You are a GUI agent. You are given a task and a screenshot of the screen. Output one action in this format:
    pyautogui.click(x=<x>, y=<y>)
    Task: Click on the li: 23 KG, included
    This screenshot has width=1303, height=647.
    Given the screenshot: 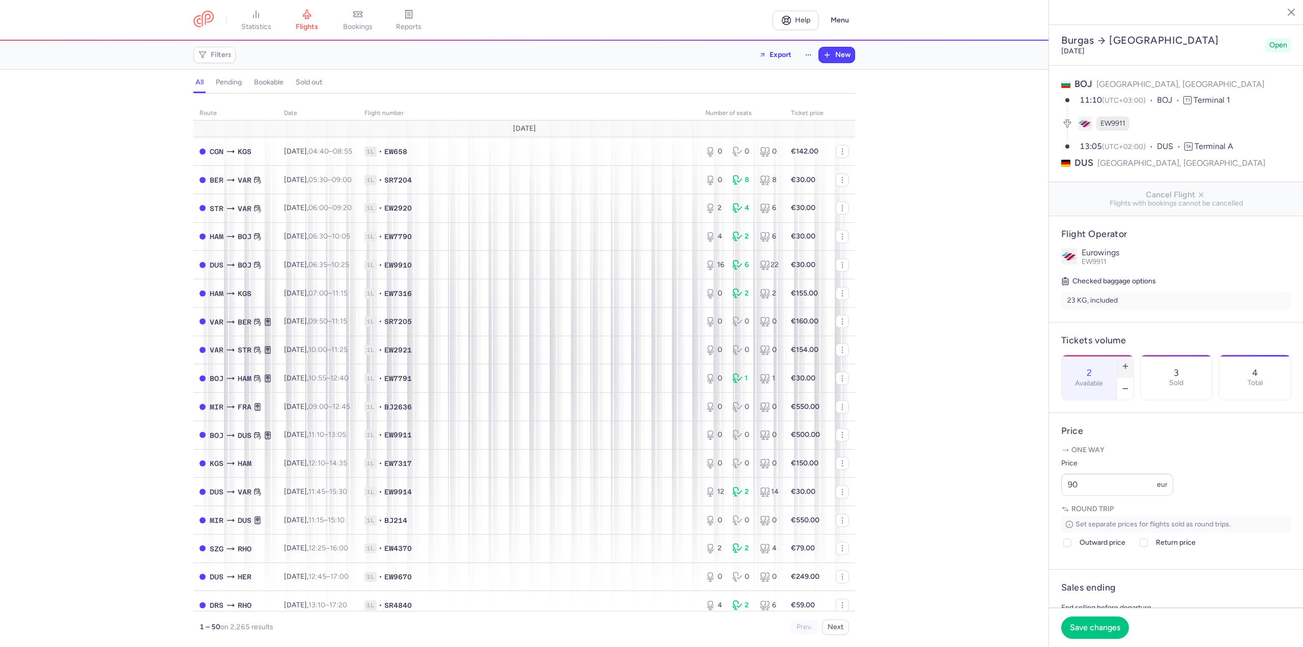 What is the action you would take?
    pyautogui.click(x=1176, y=301)
    